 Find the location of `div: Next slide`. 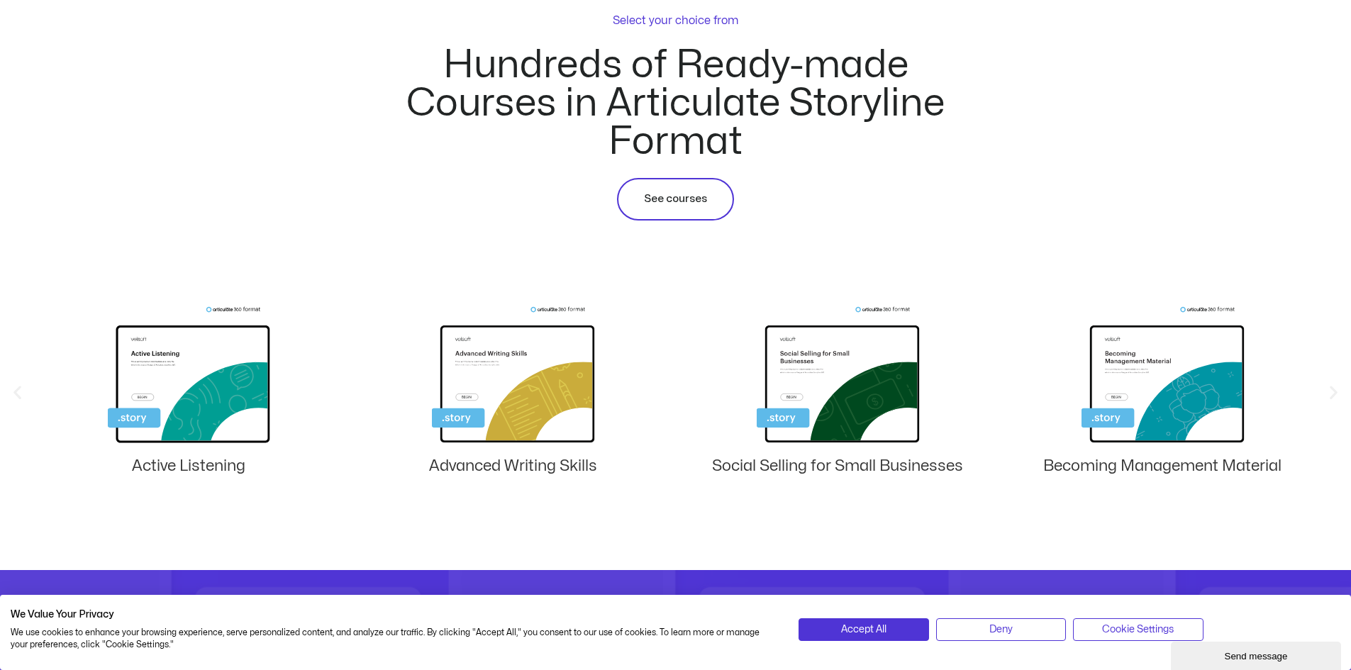

div: Next slide is located at coordinates (1333, 391).